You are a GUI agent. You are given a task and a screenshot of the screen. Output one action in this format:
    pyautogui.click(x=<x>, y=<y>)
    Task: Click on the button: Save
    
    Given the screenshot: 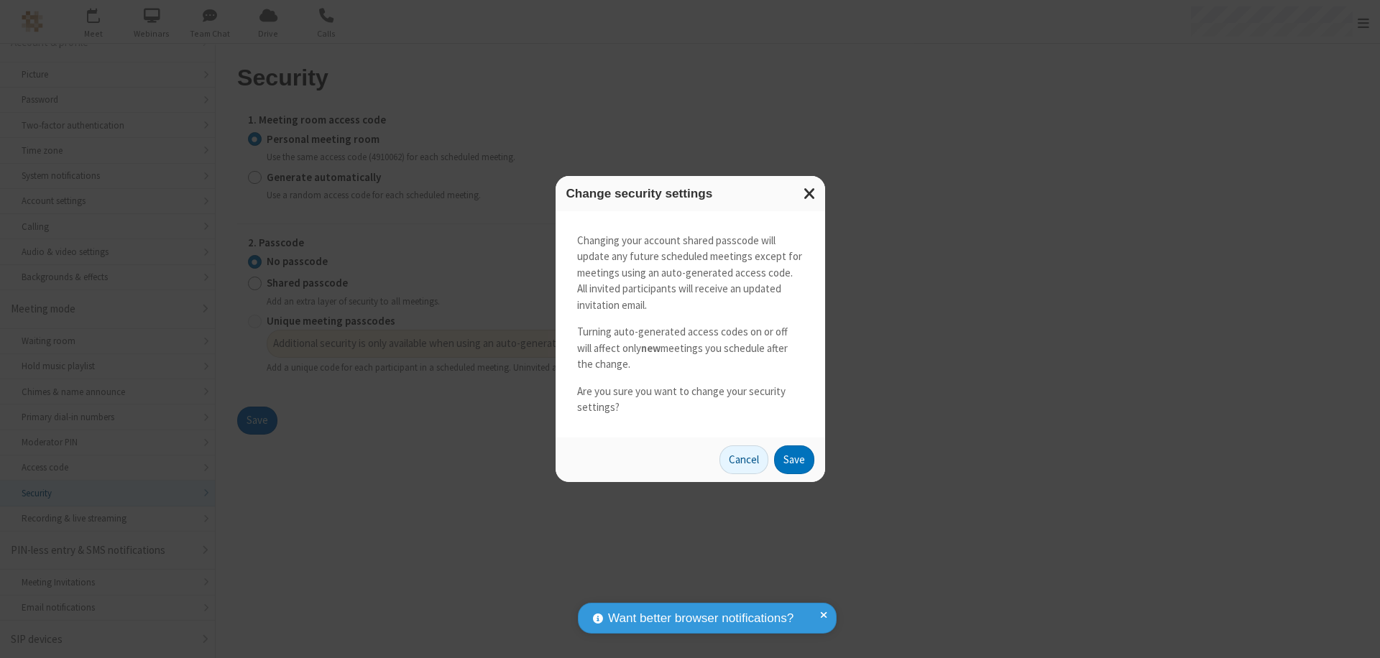 What is the action you would take?
    pyautogui.click(x=794, y=460)
    